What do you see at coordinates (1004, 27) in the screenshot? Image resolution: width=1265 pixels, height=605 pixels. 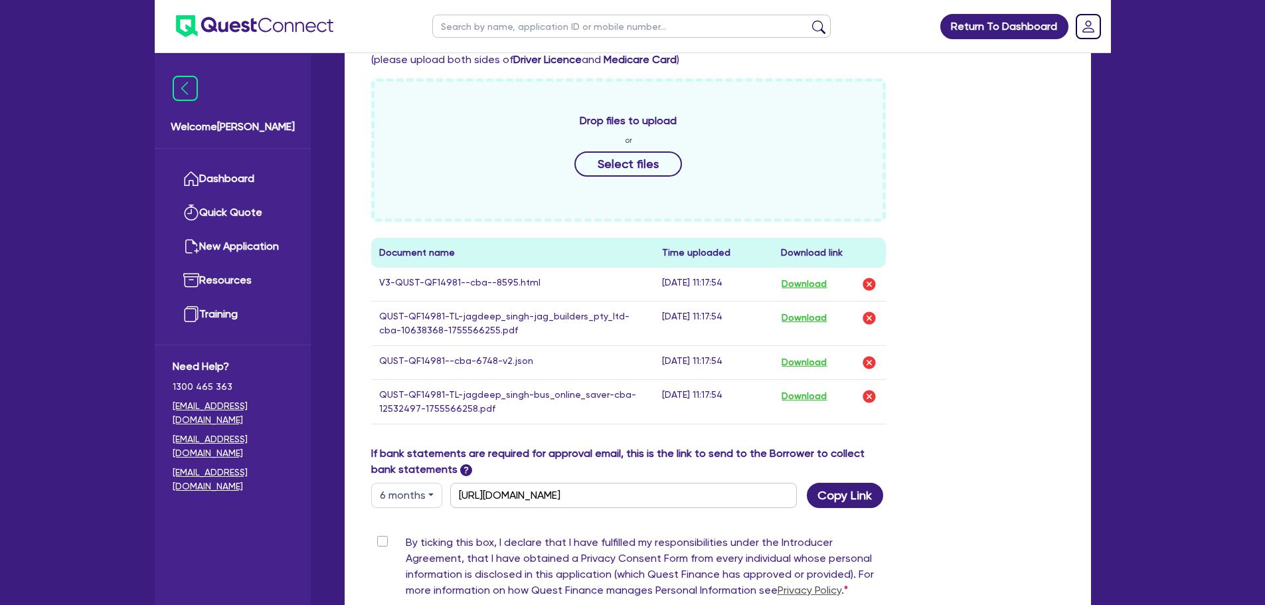 I see `a: Return To Dashboard` at bounding box center [1004, 27].